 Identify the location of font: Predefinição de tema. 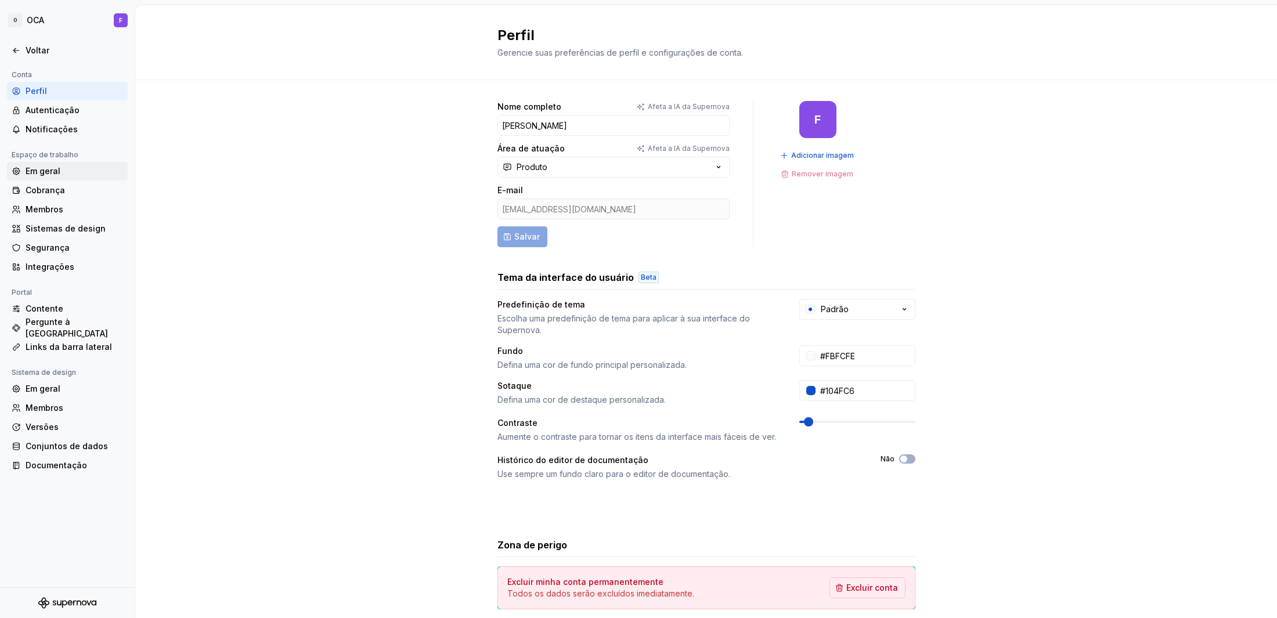
(541, 304).